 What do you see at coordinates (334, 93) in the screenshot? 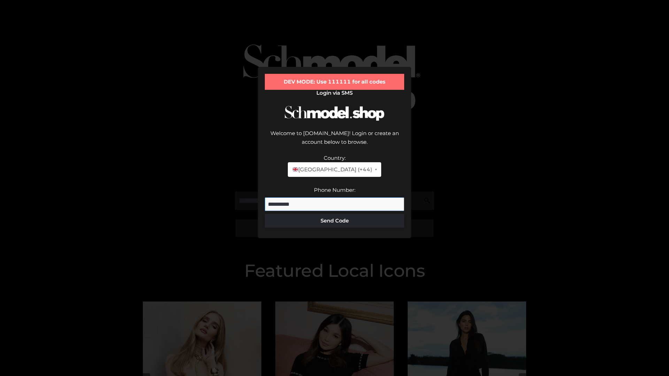
I see `h2: Login via SMS` at bounding box center [334, 93].